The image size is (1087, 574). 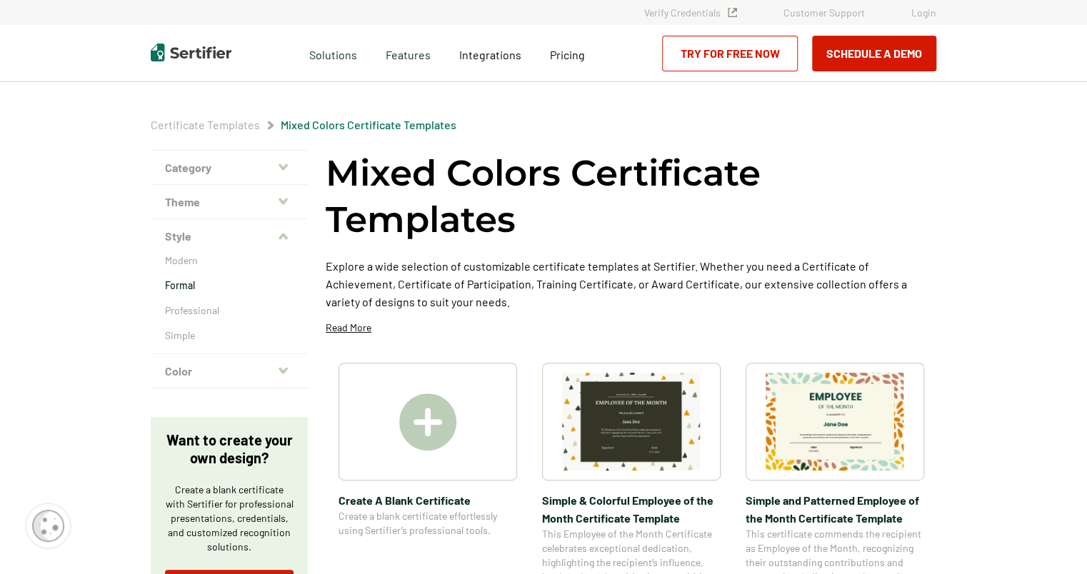 I want to click on span: Create a blank certificate effortlessly using Sertifier’s professional tools., so click(x=428, y=524).